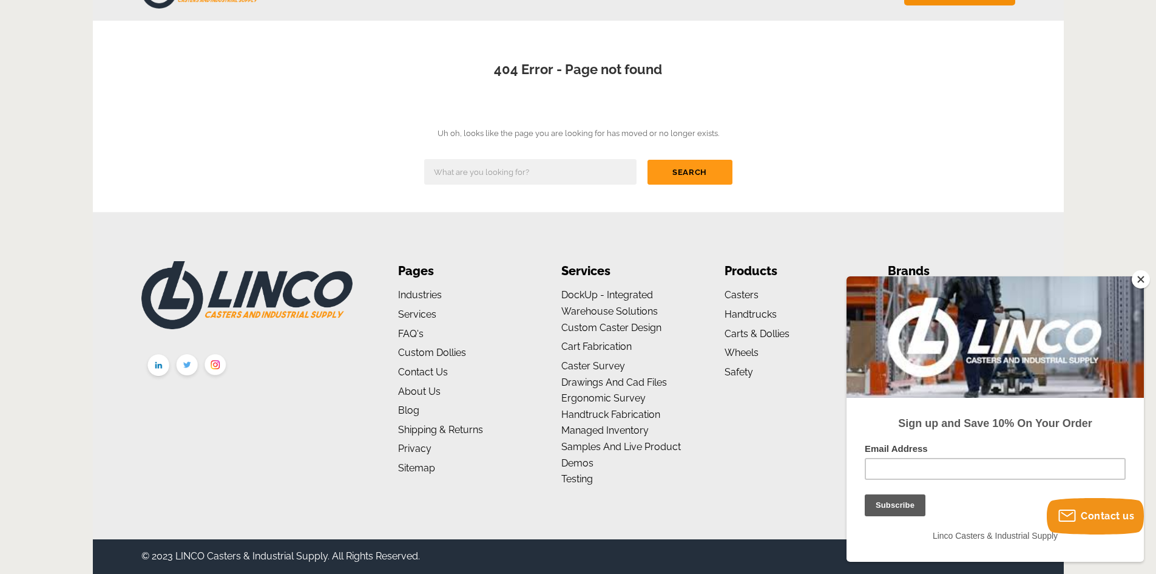 The image size is (1156, 574). What do you see at coordinates (578, 134) in the screenshot?
I see `p: Uh oh, looks like the page you are looking for has moved or no longer exists.` at bounding box center [578, 134].